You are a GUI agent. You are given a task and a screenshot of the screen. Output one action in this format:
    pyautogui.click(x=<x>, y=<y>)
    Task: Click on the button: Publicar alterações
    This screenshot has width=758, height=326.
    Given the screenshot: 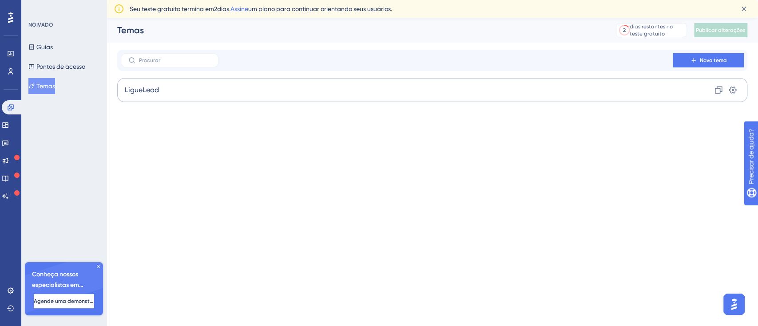 What is the action you would take?
    pyautogui.click(x=720, y=30)
    